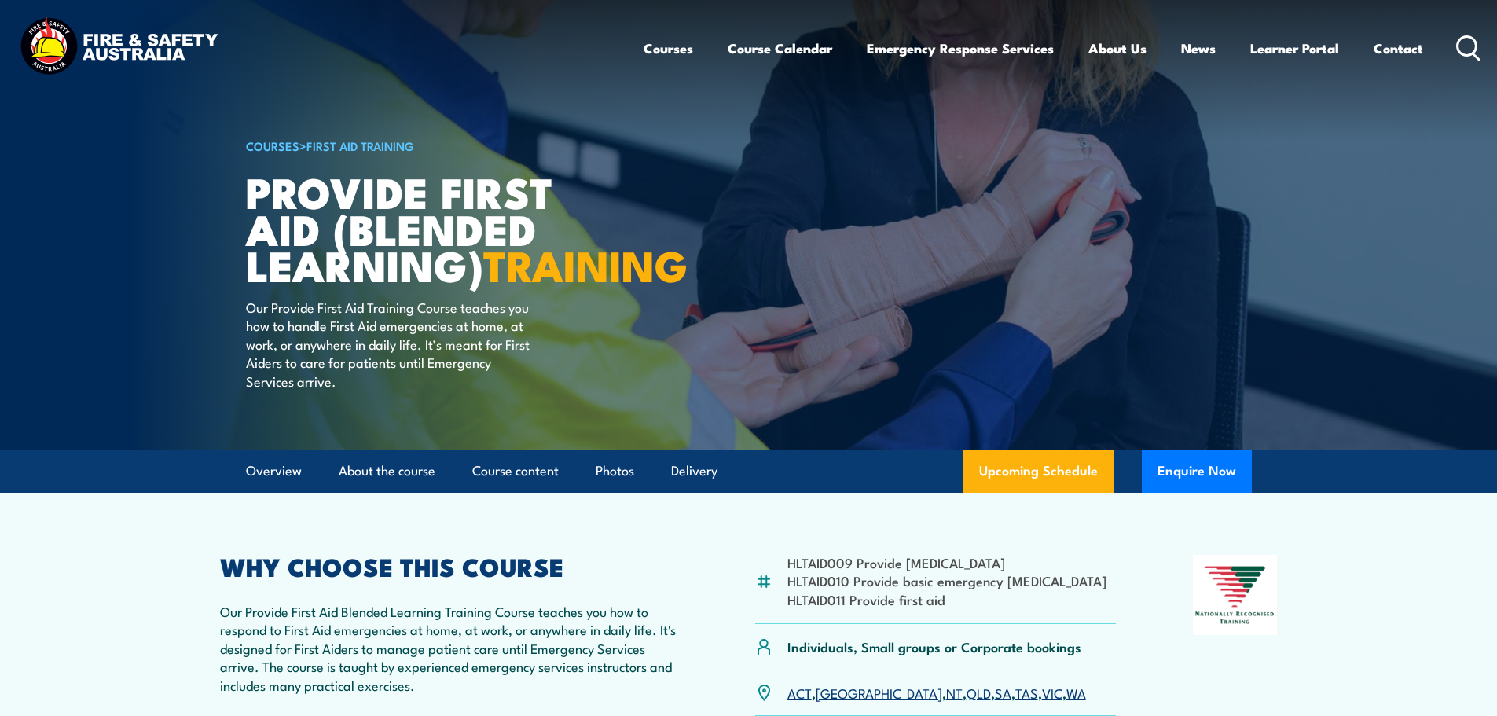  What do you see at coordinates (1003, 693) in the screenshot?
I see `a: SA` at bounding box center [1003, 693].